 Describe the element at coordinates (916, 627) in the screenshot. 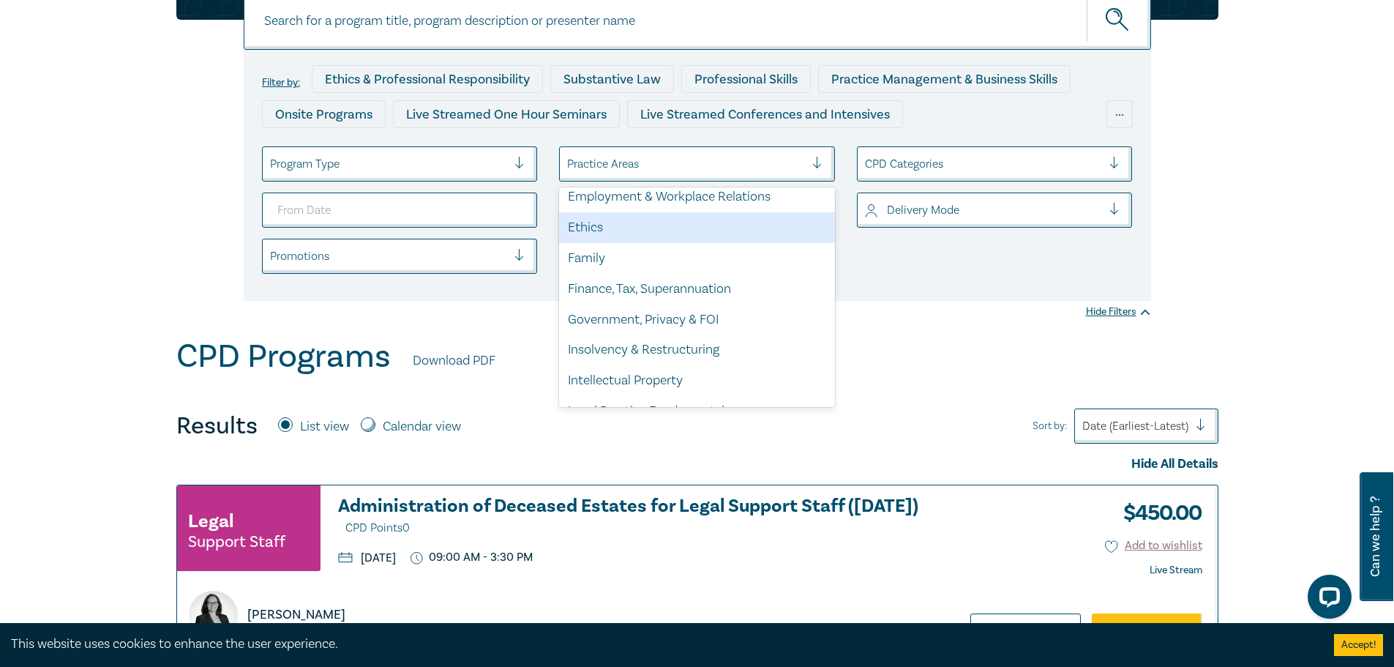

I see `div: Hide Detail` at that location.